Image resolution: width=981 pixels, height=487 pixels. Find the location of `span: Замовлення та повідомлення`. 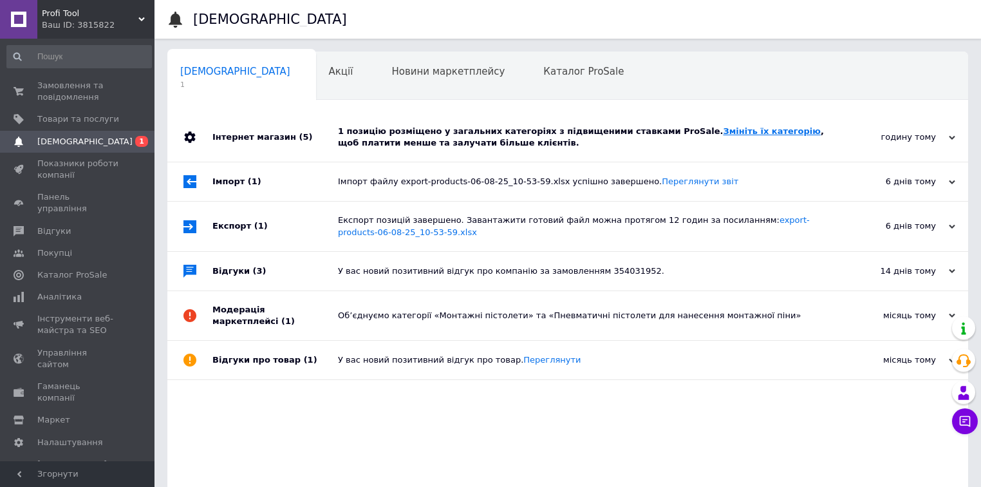

span: Замовлення та повідомлення is located at coordinates (78, 91).